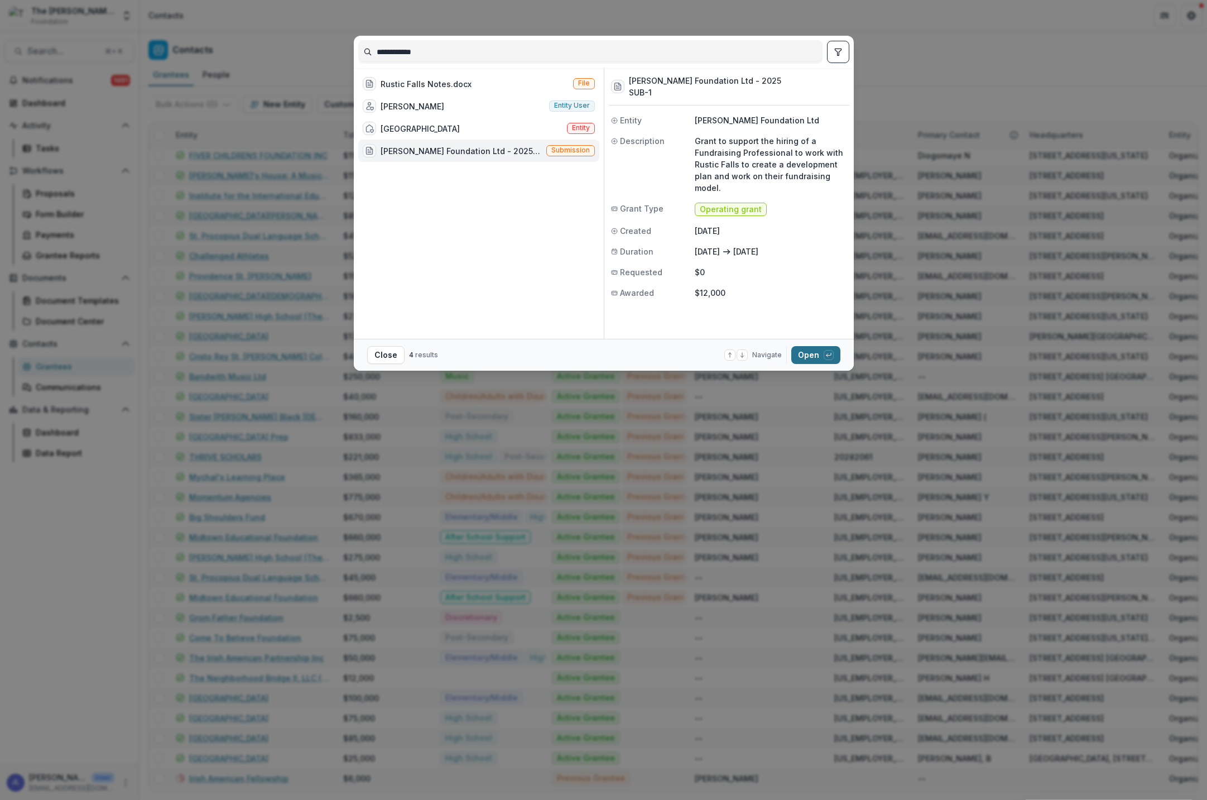  Describe the element at coordinates (584, 83) in the screenshot. I see `span: File` at that location.